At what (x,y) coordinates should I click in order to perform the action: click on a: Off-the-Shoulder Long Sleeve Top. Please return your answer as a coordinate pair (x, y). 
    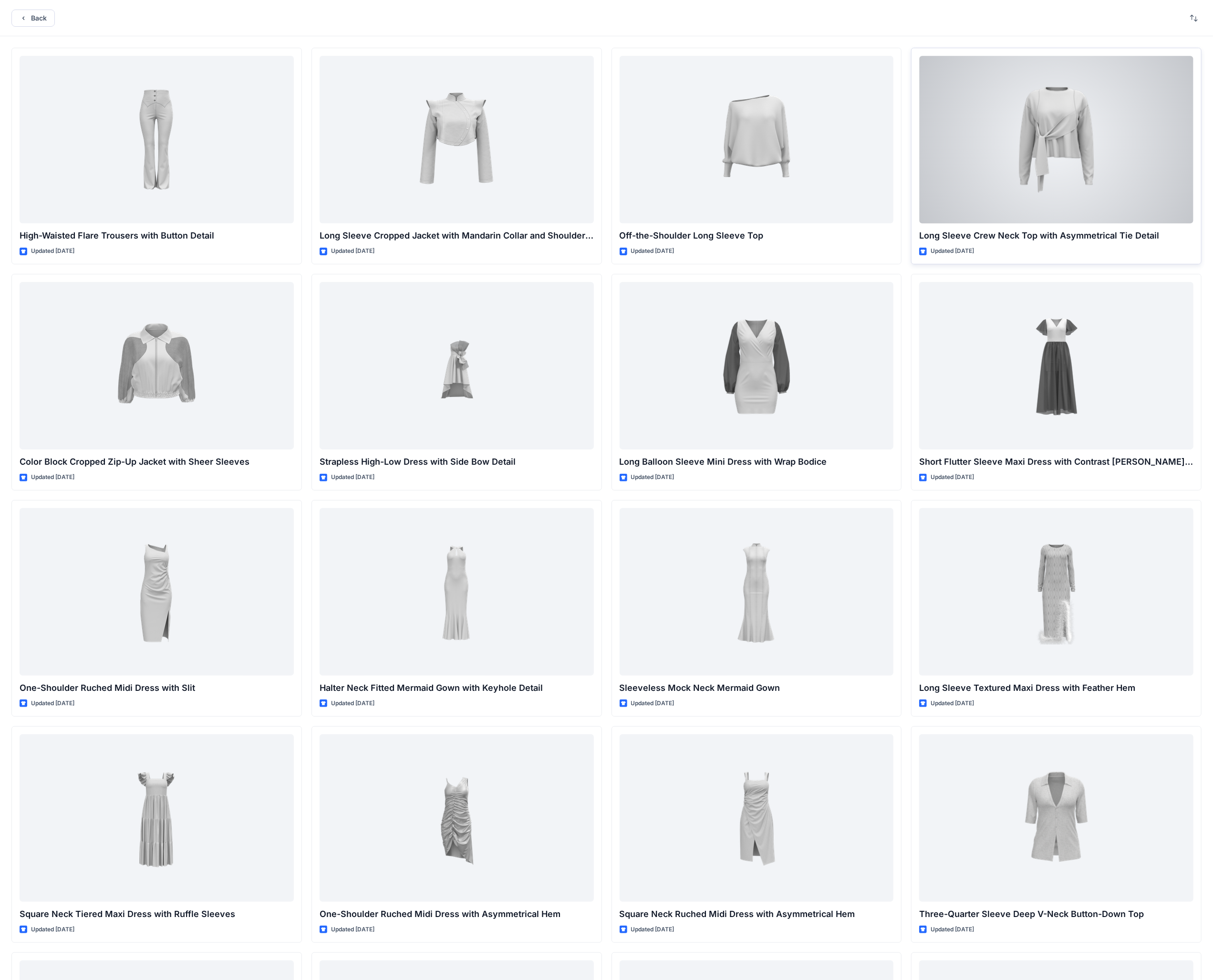
    Looking at the image, I should click on (756, 139).